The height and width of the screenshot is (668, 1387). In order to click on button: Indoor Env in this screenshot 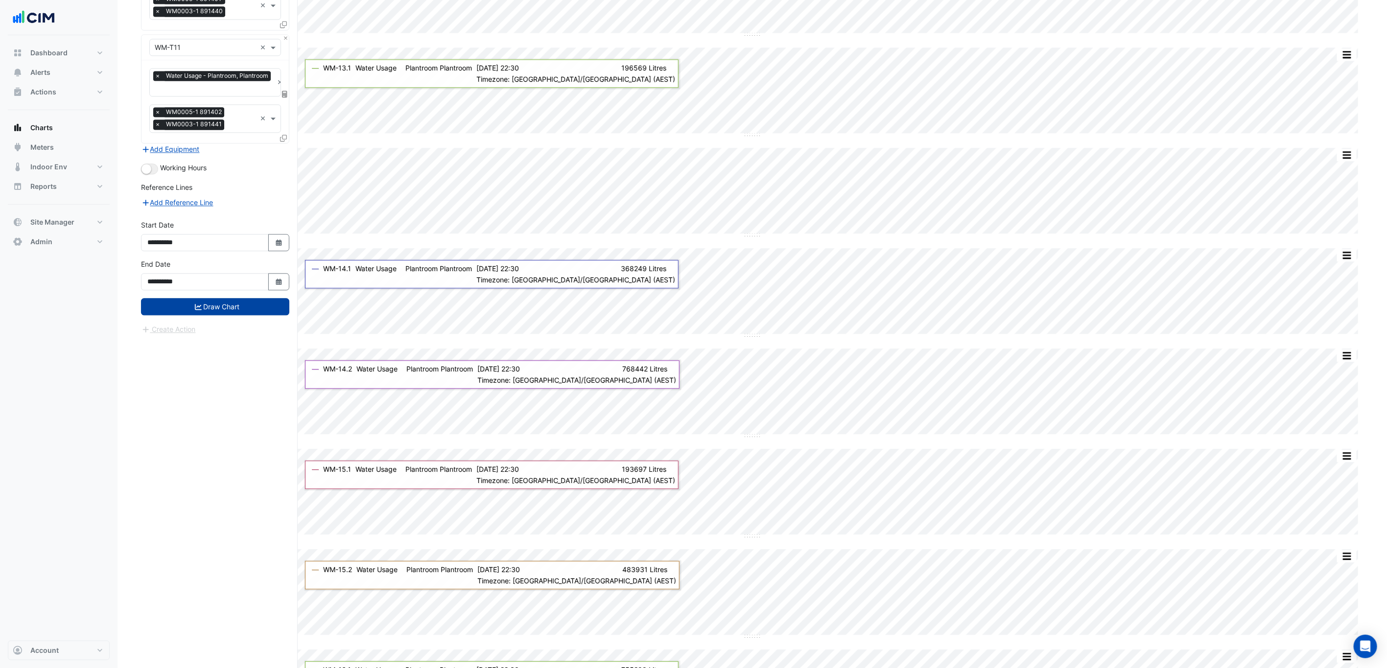, I will do `click(59, 167)`.